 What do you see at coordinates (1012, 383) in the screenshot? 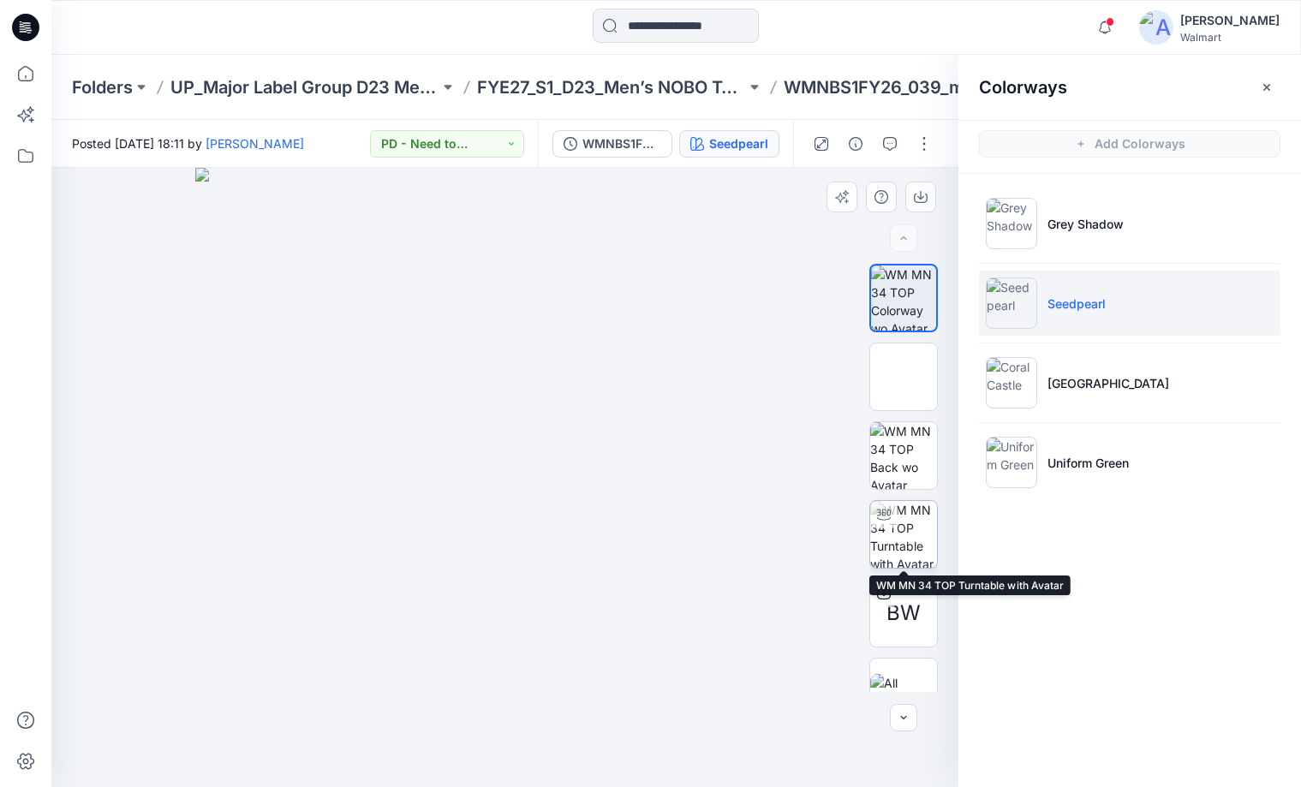
I see `img: Coral Castle` at bounding box center [1012, 383].